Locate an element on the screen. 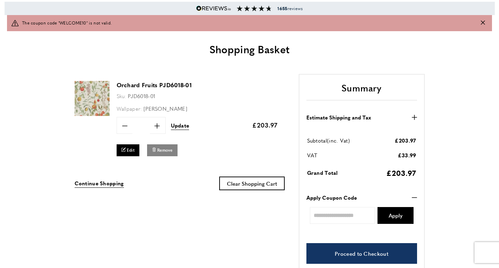  span: The coupon code "WELCOME10" is not valid. is located at coordinates (67, 23).